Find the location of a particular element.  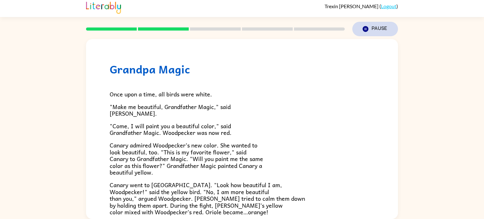

span: "Come, I will paint you a beautiful color," said Grandfather Magic. Woodpecker was now red. is located at coordinates (170, 129).